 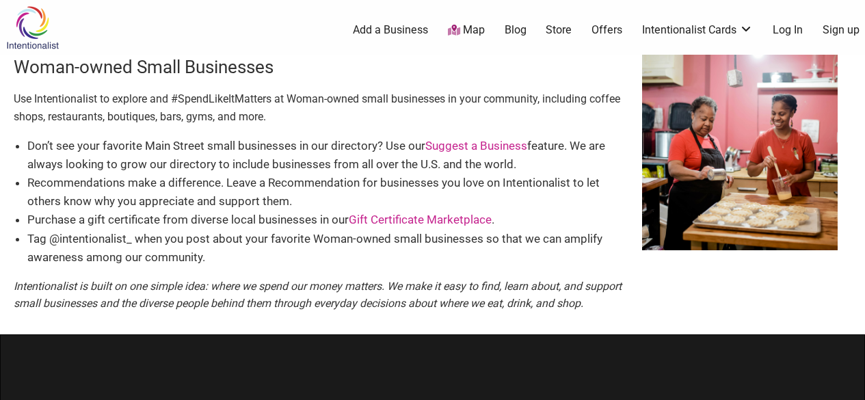 I want to click on a: Intentionalist Cards, so click(x=698, y=30).